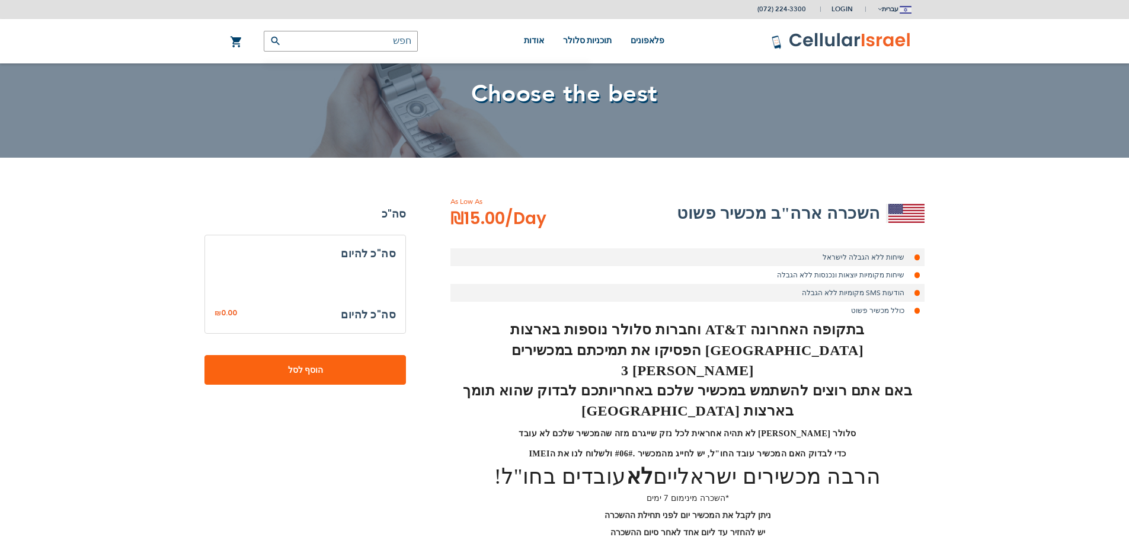 The image size is (1129, 540). Describe the element at coordinates (647, 41) in the screenshot. I see `a: פלאפונים` at that location.